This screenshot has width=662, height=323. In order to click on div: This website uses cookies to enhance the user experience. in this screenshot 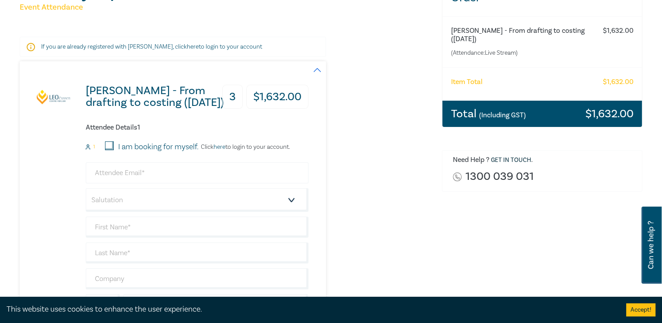, I will do `click(310, 309)`.